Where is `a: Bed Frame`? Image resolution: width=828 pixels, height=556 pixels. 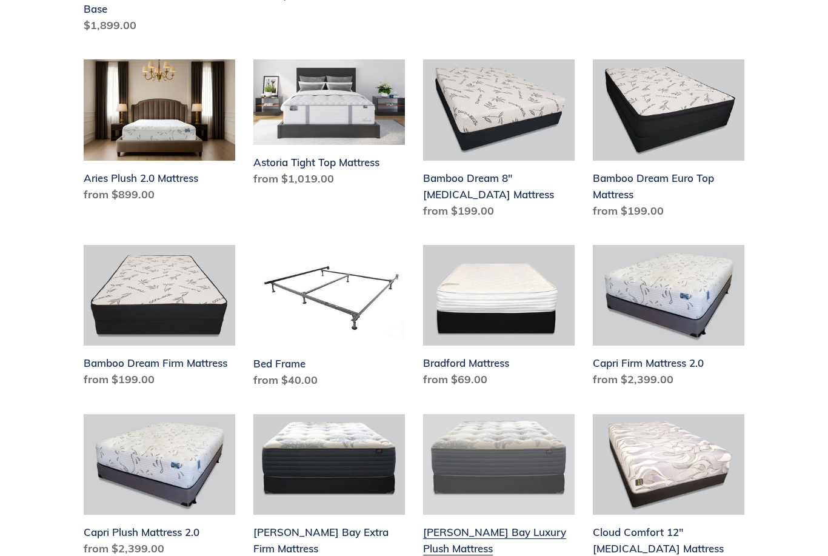
a: Bed Frame is located at coordinates (329, 319).